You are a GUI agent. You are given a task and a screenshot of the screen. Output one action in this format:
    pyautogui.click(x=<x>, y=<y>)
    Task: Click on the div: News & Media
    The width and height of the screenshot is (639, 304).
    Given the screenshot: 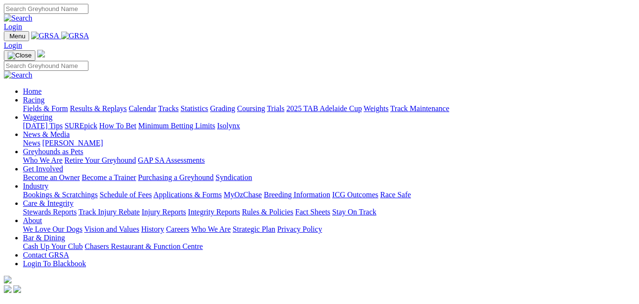 What is the action you would take?
    pyautogui.click(x=329, y=143)
    